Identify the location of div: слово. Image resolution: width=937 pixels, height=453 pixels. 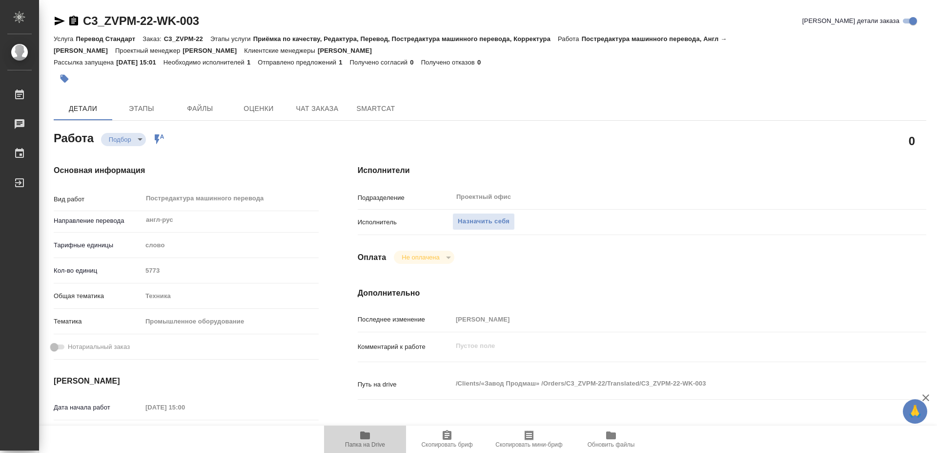
(230, 245).